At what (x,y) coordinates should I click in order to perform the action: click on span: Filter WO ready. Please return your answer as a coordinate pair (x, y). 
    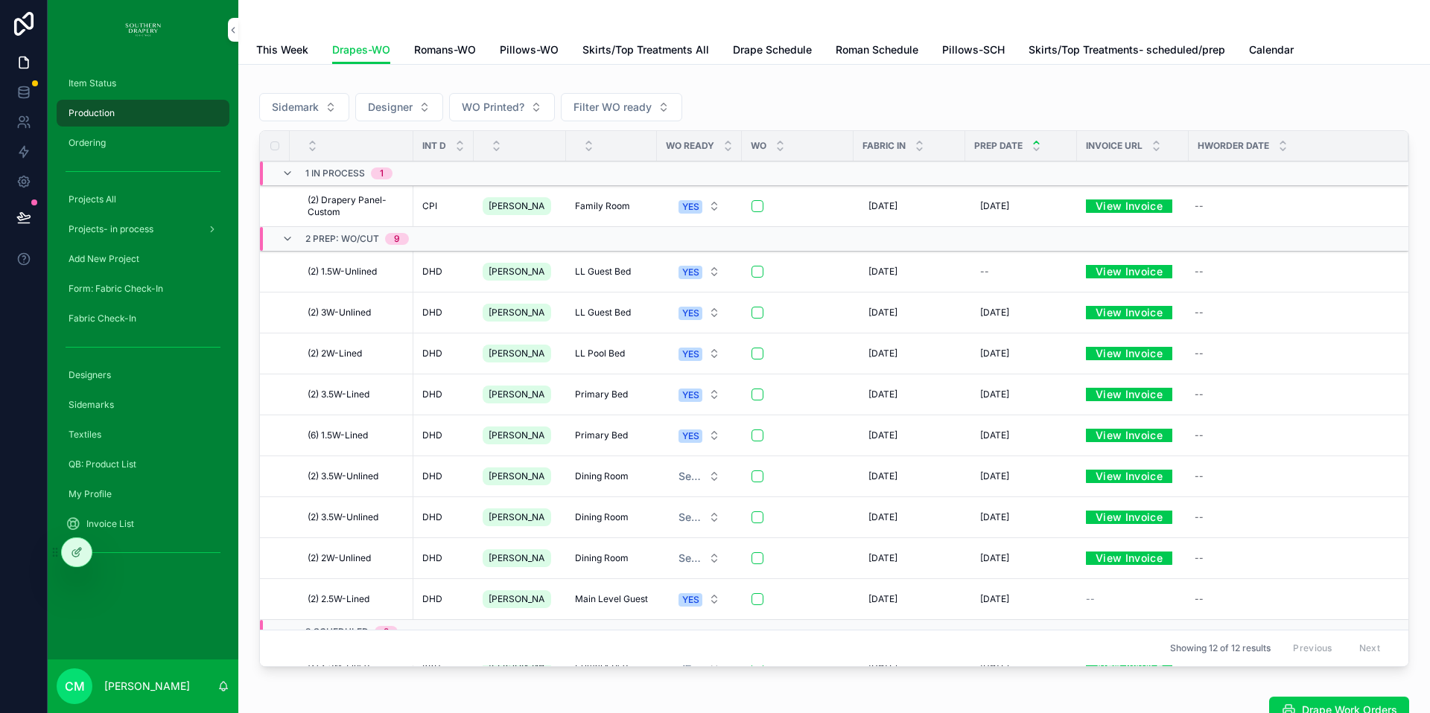
    Looking at the image, I should click on (612, 107).